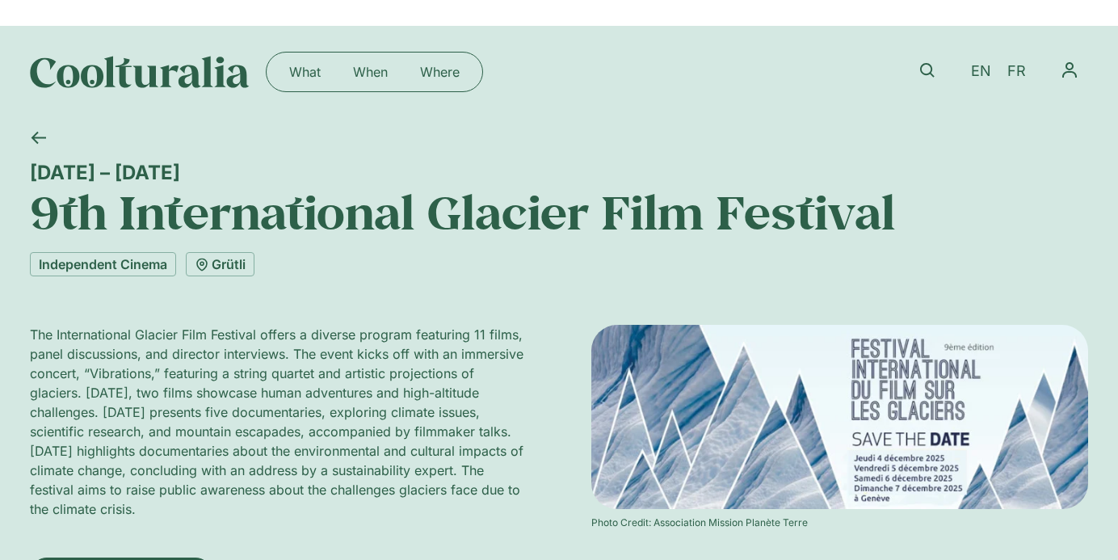  Describe the element at coordinates (278, 422) in the screenshot. I see `p: The International Glacier Film Festival offers a diverse program featuring 11 films, panel discus...` at that location.